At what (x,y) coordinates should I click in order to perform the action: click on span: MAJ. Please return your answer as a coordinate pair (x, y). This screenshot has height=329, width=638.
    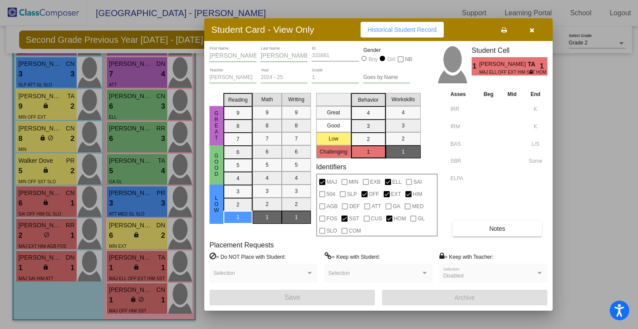
    Looking at the image, I should click on (332, 182).